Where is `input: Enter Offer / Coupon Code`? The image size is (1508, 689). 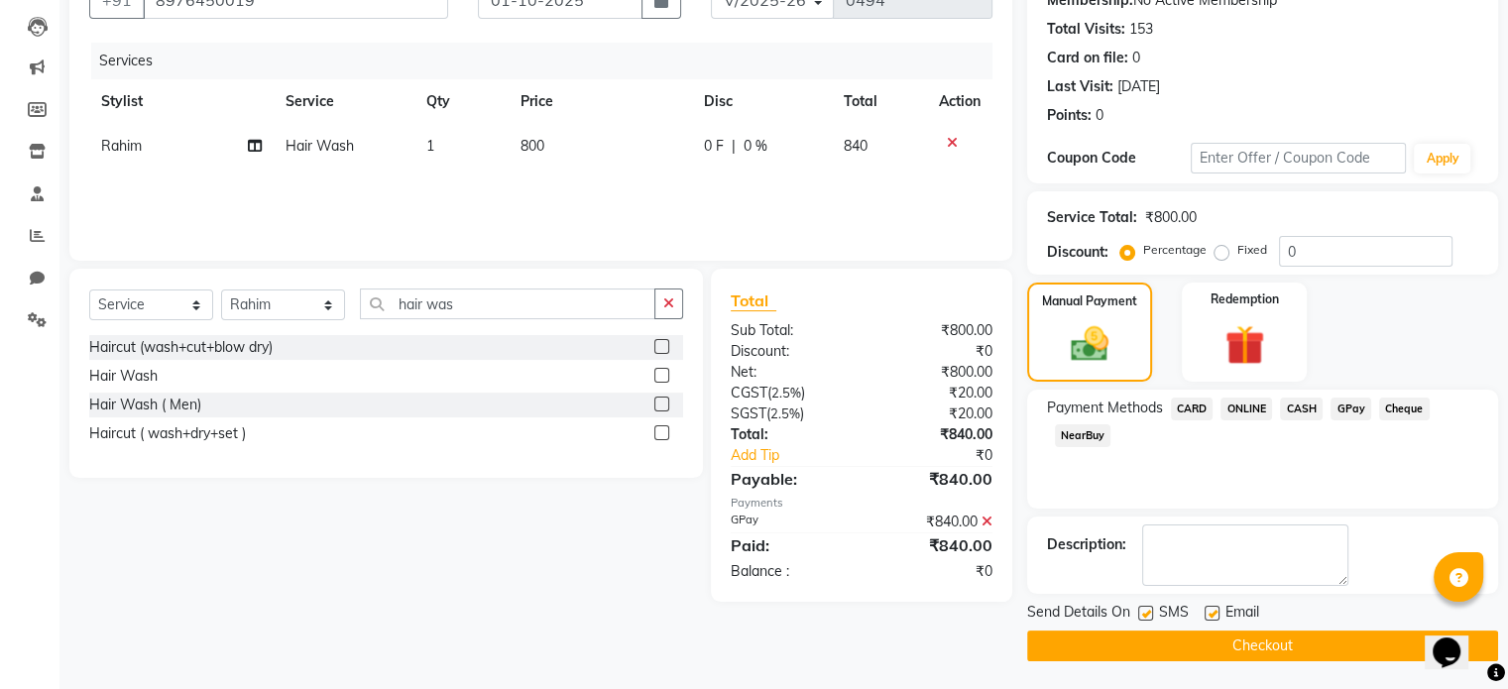 input: Enter Offer / Coupon Code is located at coordinates (1299, 158).